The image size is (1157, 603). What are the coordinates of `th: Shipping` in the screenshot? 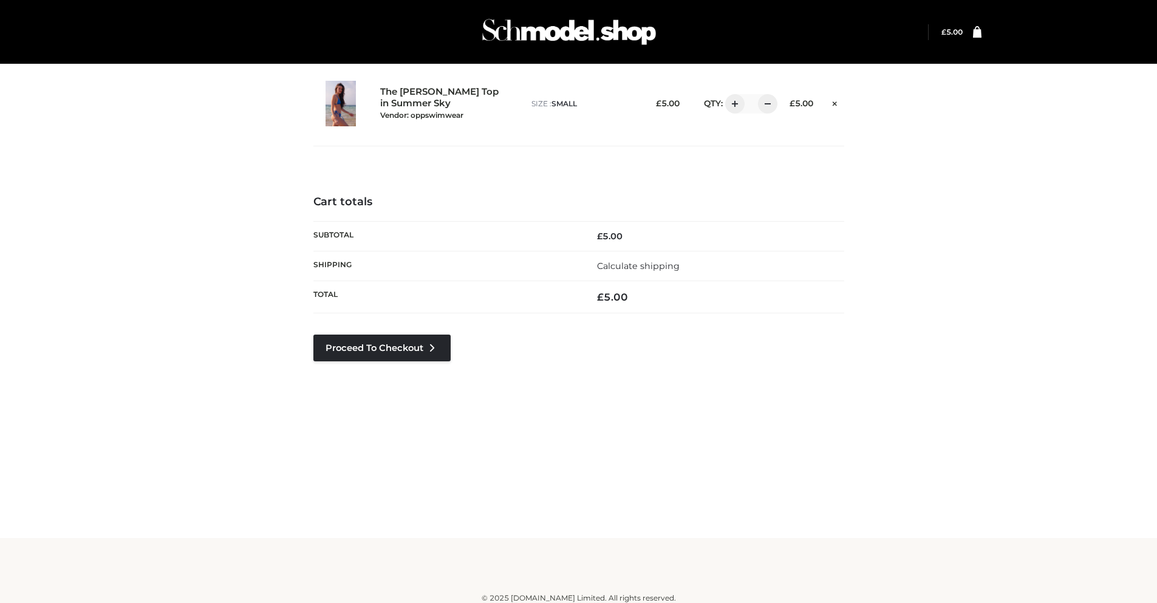 It's located at (446, 265).